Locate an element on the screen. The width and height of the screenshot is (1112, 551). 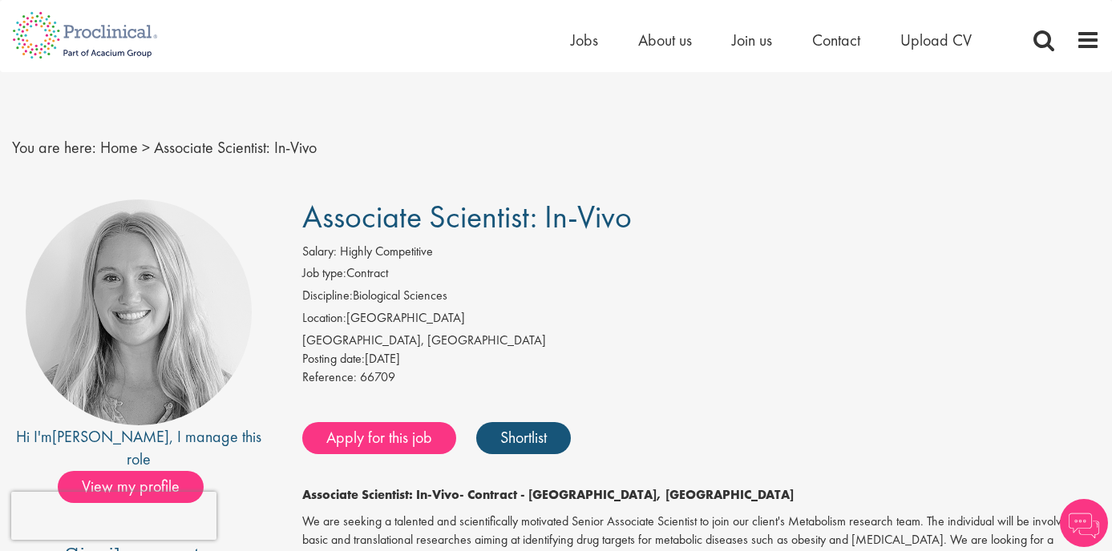
img: imeage of recruiter Shannon Briggs is located at coordinates (139, 313).